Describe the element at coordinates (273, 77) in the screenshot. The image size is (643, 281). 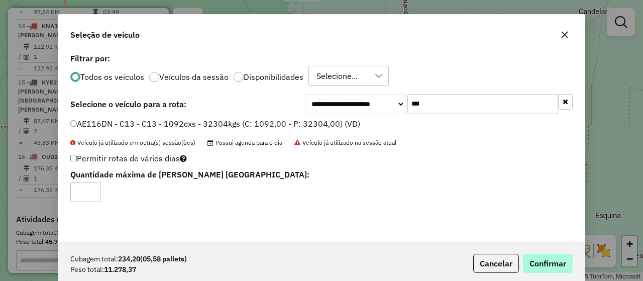
I see `label: Disponibilidades` at that location.